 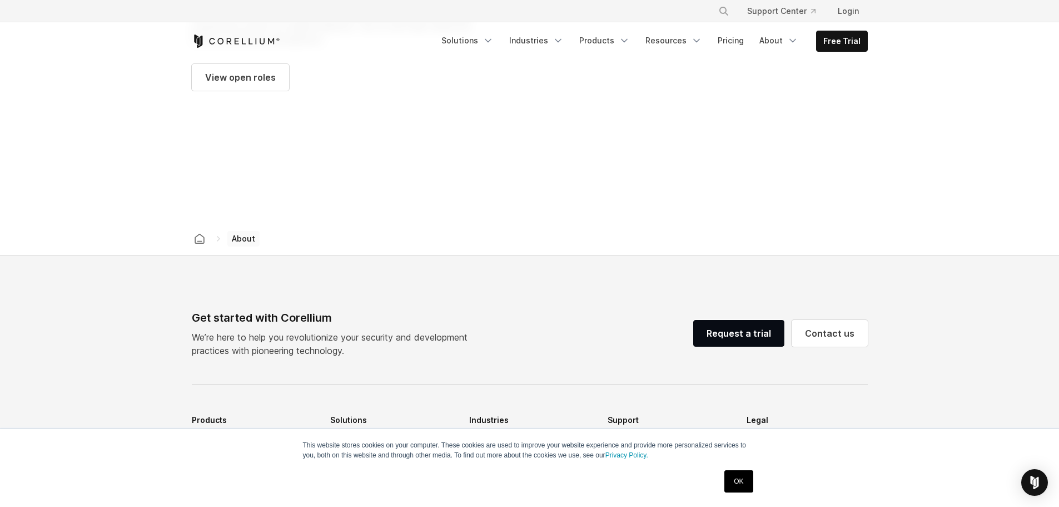 I want to click on a: Login, so click(x=849, y=11).